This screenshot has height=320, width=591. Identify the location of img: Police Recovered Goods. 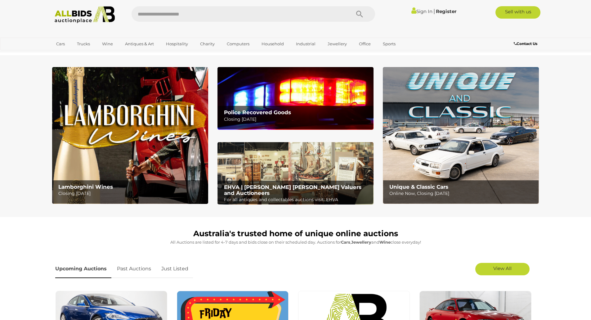
(295, 98).